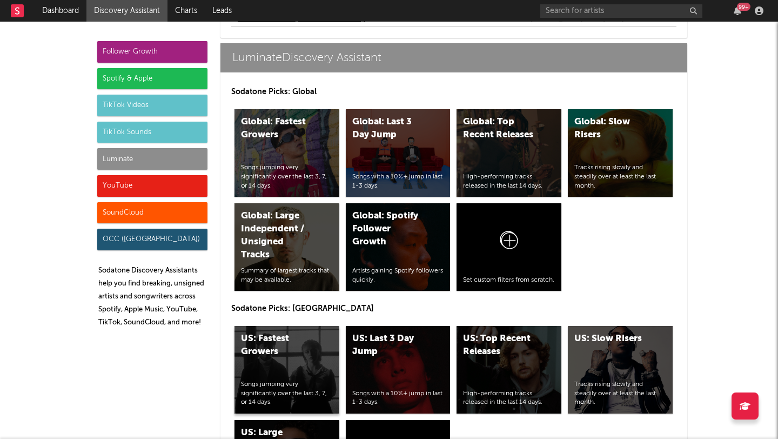 The image size is (778, 439). I want to click on a: US: Last 3 Day JumpSongs with a 10%+ jump in last 1-3 days., so click(398, 370).